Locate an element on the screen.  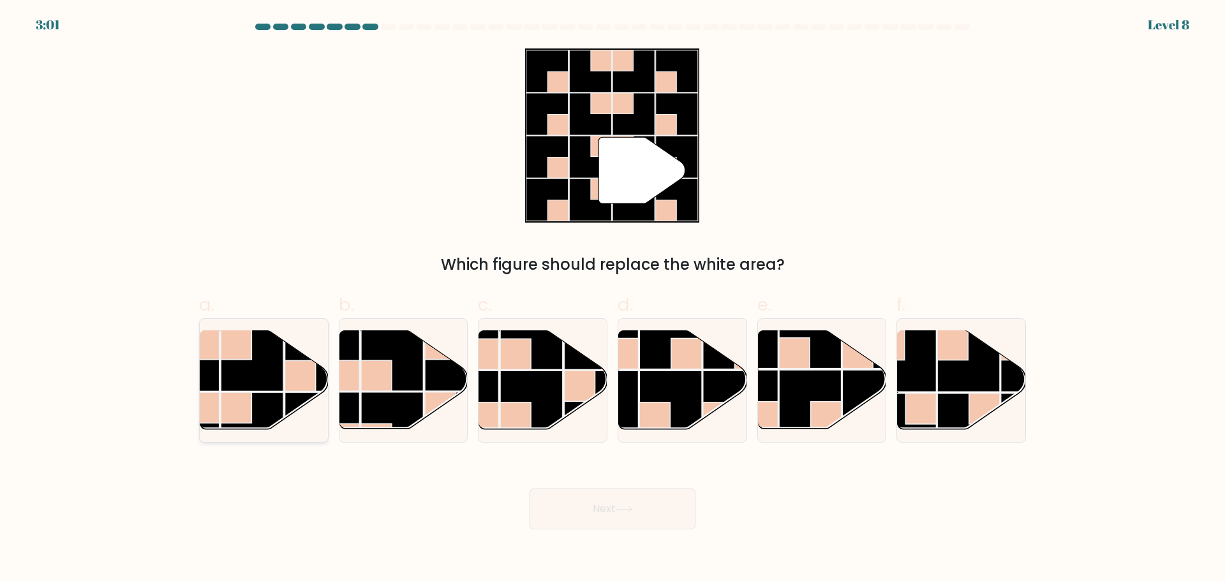
button: Next is located at coordinates (612, 509).